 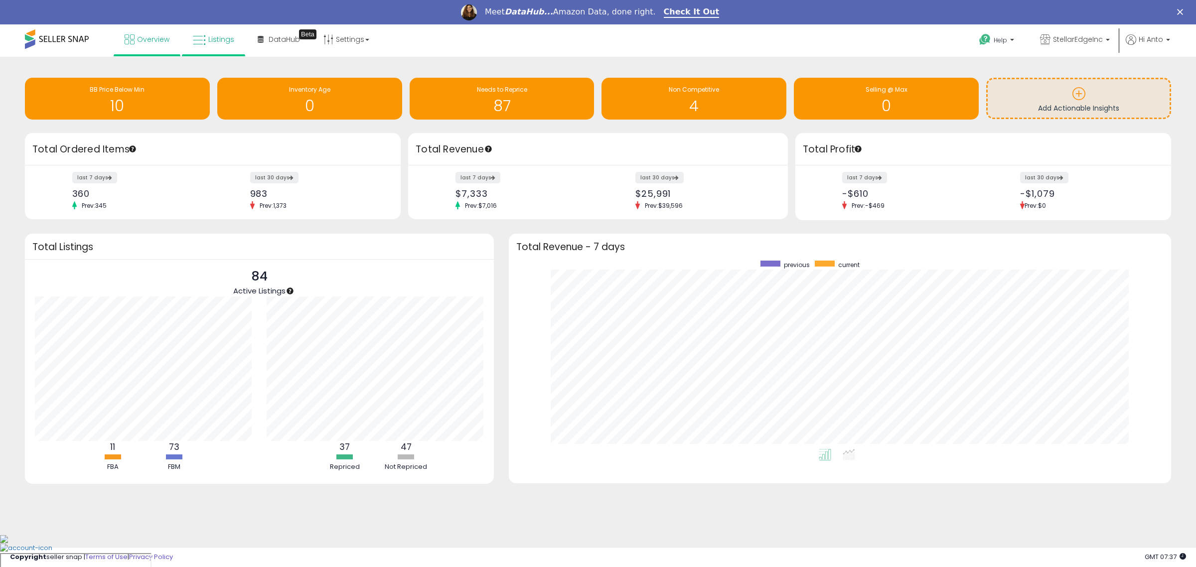 I want to click on h1: 87, so click(x=502, y=106).